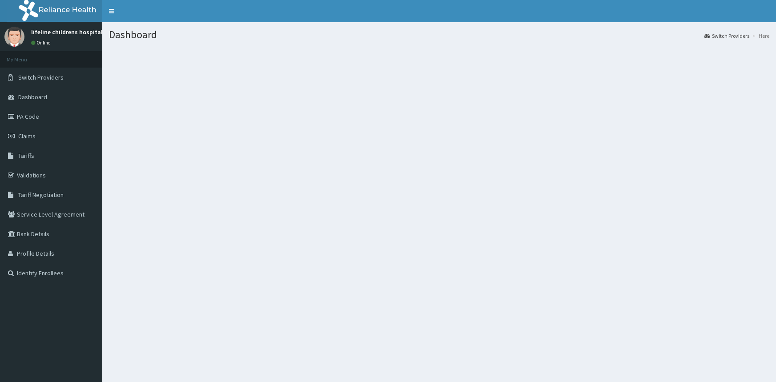 The width and height of the screenshot is (776, 382). What do you see at coordinates (727, 36) in the screenshot?
I see `a: Switch Providers` at bounding box center [727, 36].